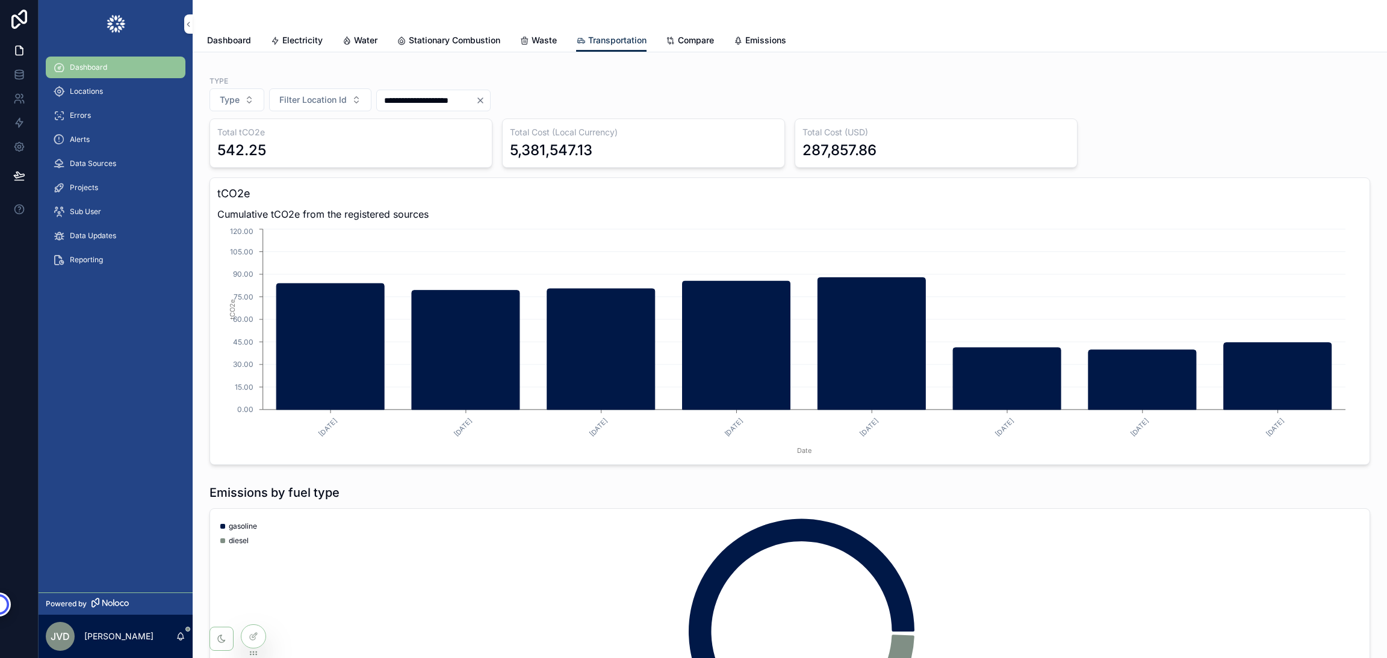 This screenshot has height=658, width=1387. I want to click on a: Waste, so click(538, 42).